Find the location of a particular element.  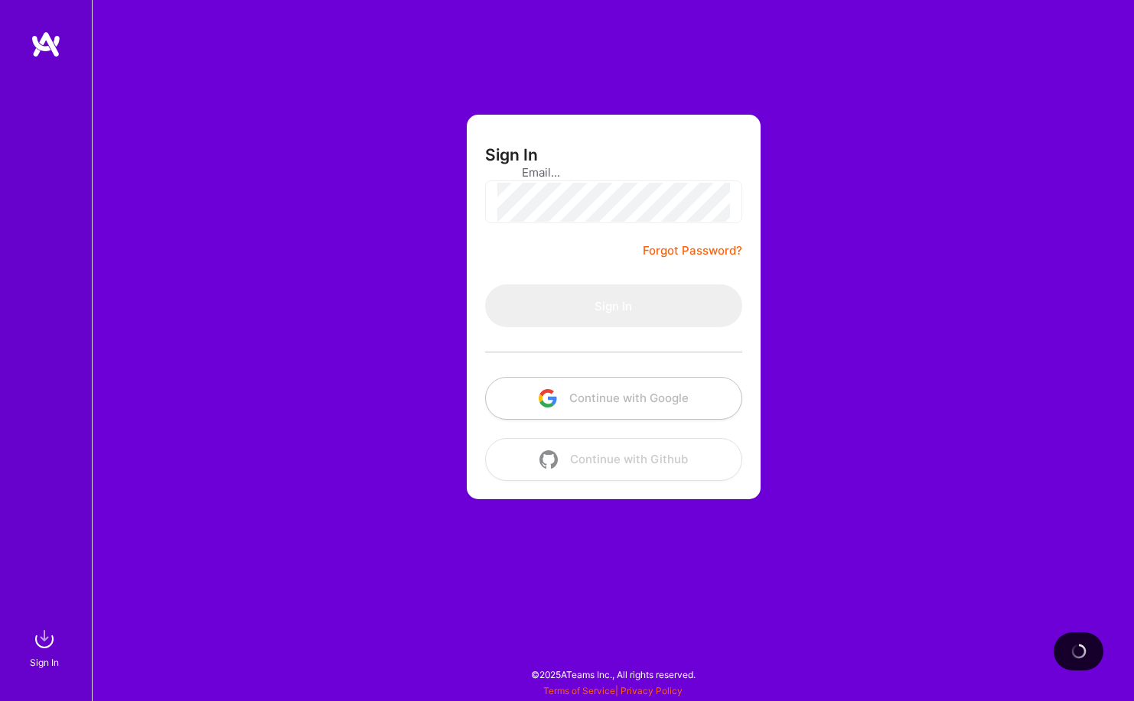

a: Forgot Password? is located at coordinates (692, 251).